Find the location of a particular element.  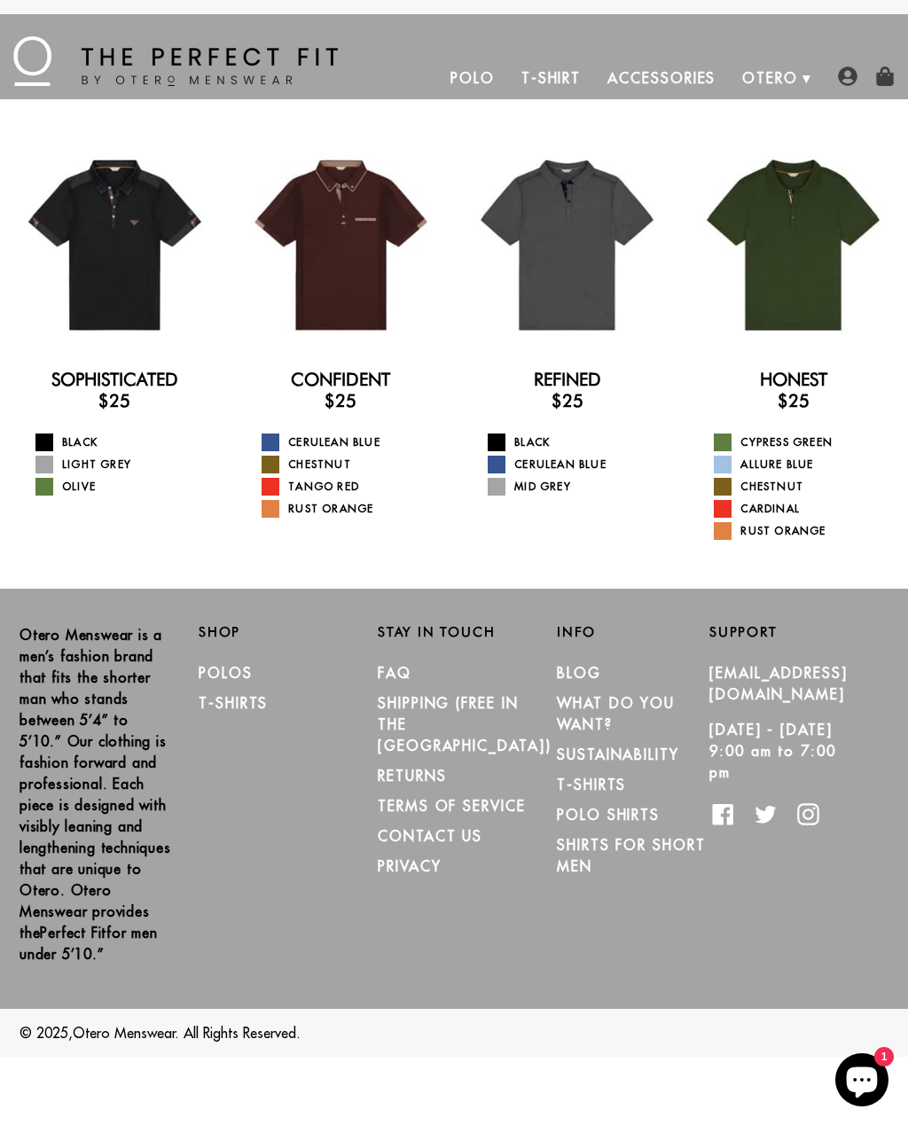

a: Accessories is located at coordinates (661, 78).